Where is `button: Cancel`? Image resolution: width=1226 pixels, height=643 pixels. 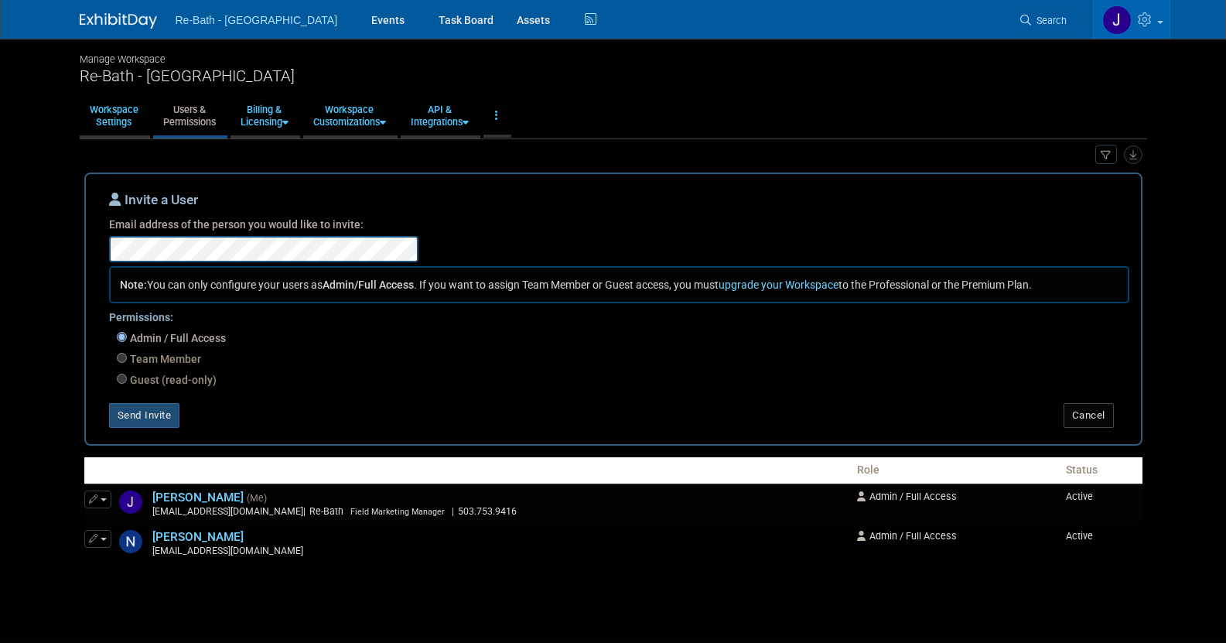 button: Cancel is located at coordinates (1088, 415).